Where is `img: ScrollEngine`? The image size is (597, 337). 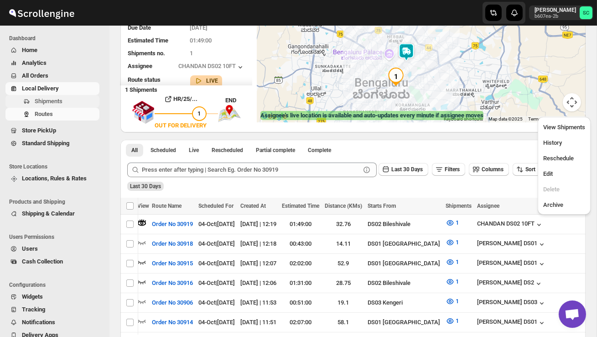
img: ScrollEngine is located at coordinates (42, 13).